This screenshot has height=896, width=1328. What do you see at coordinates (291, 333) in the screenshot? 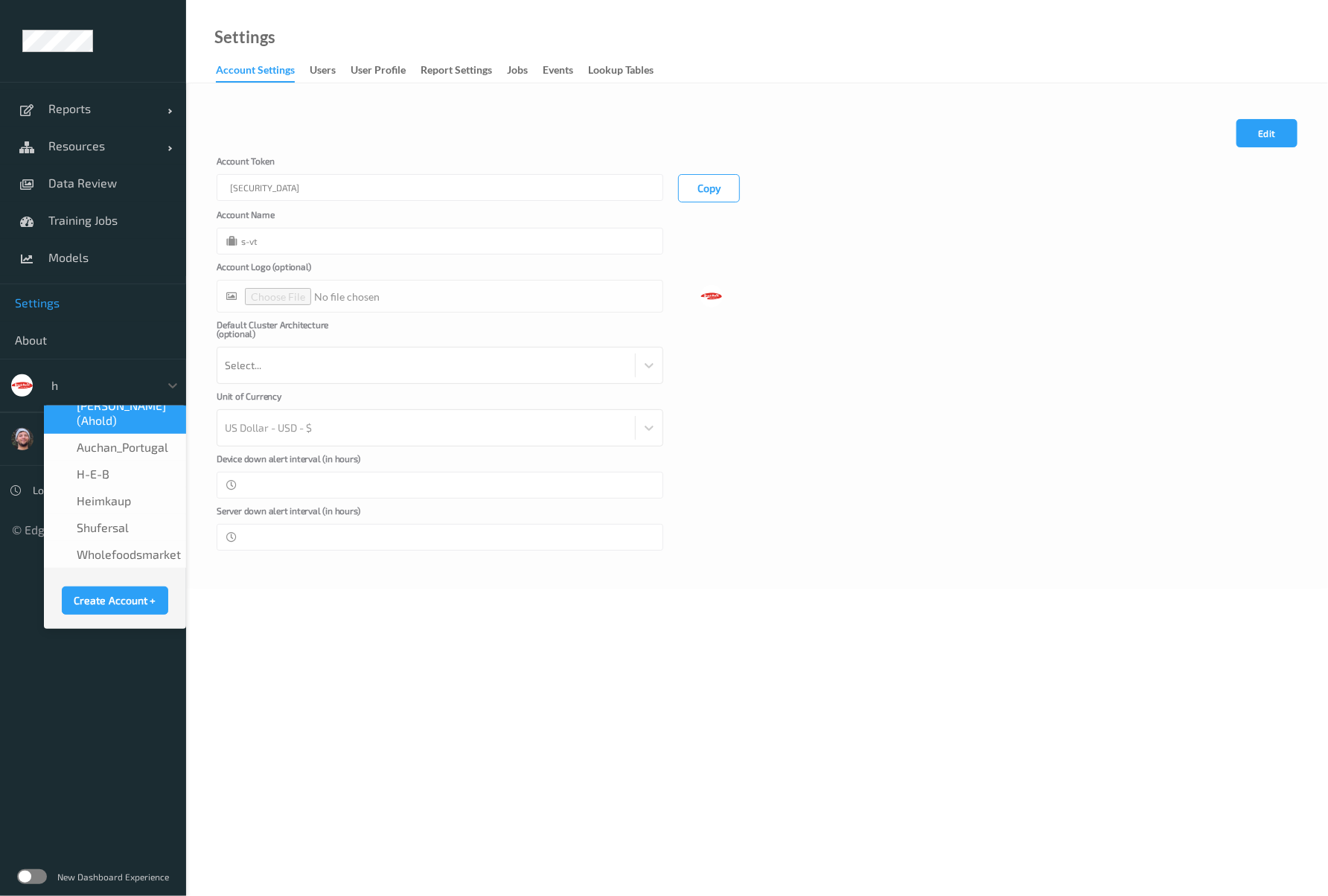
I see `label: Default Cluster Architecture (optional)` at bounding box center [291, 333].